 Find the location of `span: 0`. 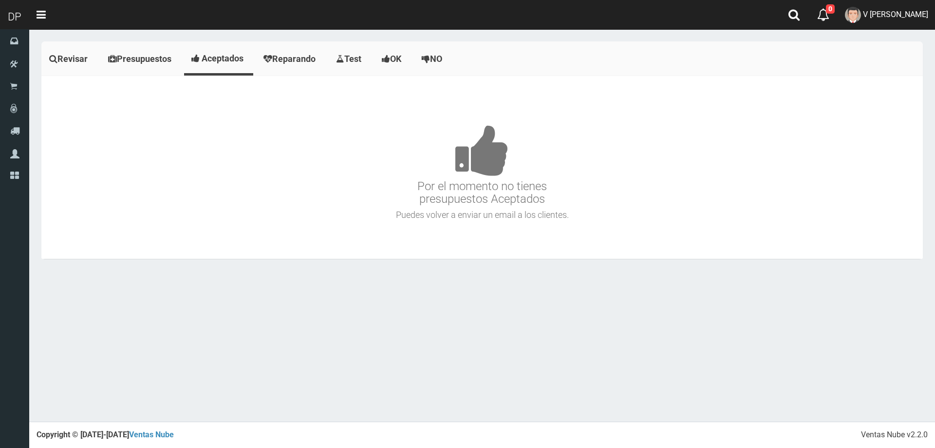

span: 0 is located at coordinates (830, 9).